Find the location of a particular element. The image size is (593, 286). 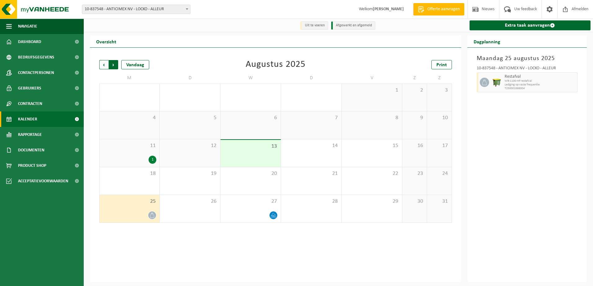

span: 23 is located at coordinates (414, 174).